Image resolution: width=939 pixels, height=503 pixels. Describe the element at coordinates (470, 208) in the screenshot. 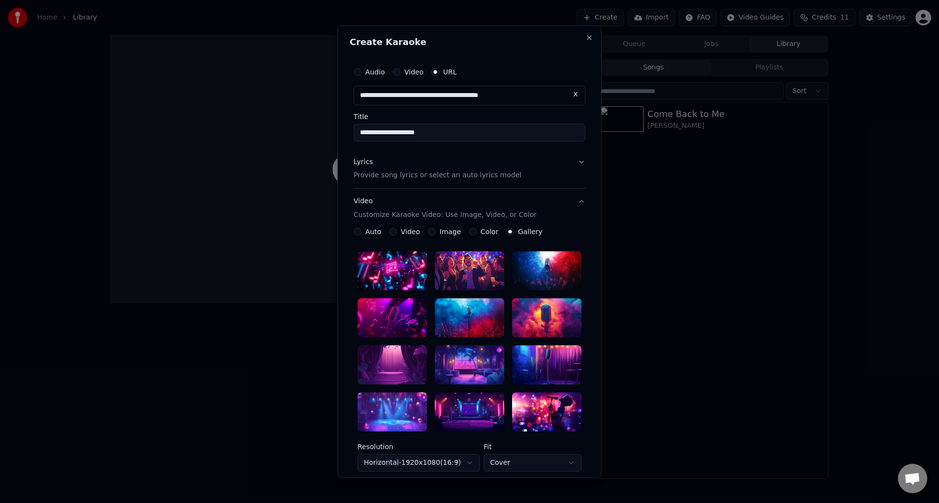

I see `button: VideoCustomize Karaoke Video: Use Image, Video, or Color` at that location.